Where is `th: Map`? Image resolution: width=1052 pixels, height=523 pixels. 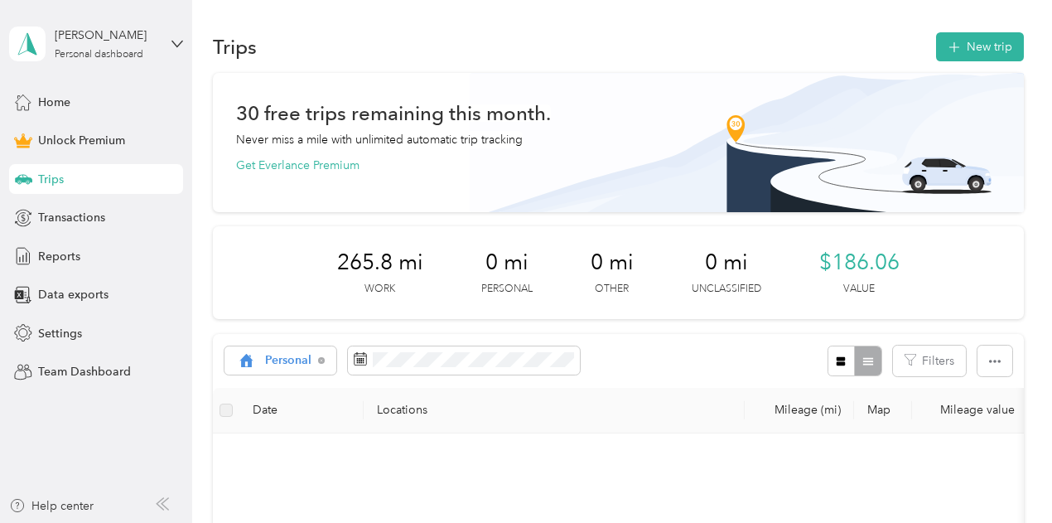 th: Map is located at coordinates (883, 410).